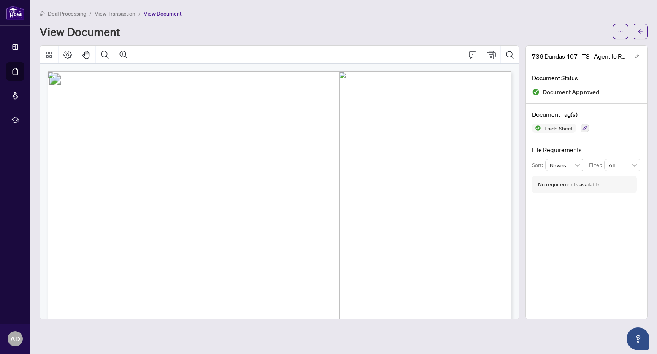  Describe the element at coordinates (587, 78) in the screenshot. I see `h4: Document Status` at that location.